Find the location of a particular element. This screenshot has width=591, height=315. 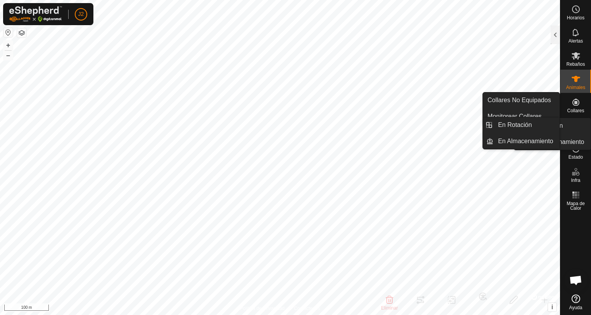

a: Monitorear Collares is located at coordinates (521, 117).